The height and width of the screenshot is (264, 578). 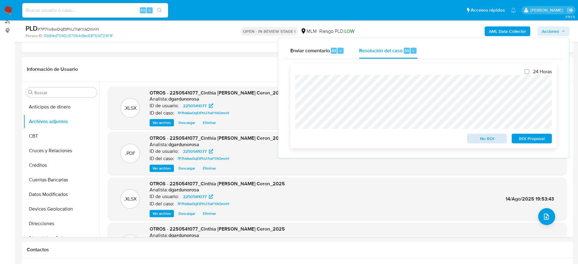 What do you see at coordinates (309, 31) in the screenshot?
I see `div: MLM` at bounding box center [309, 31].